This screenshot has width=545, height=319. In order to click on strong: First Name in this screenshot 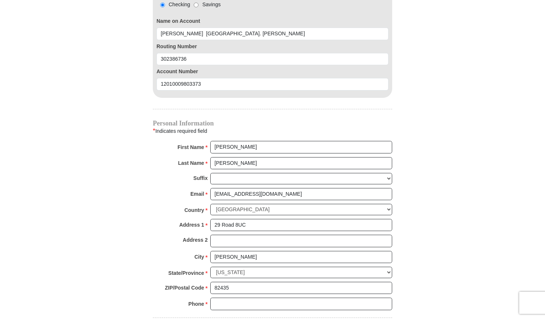, I will do `click(191, 147)`.